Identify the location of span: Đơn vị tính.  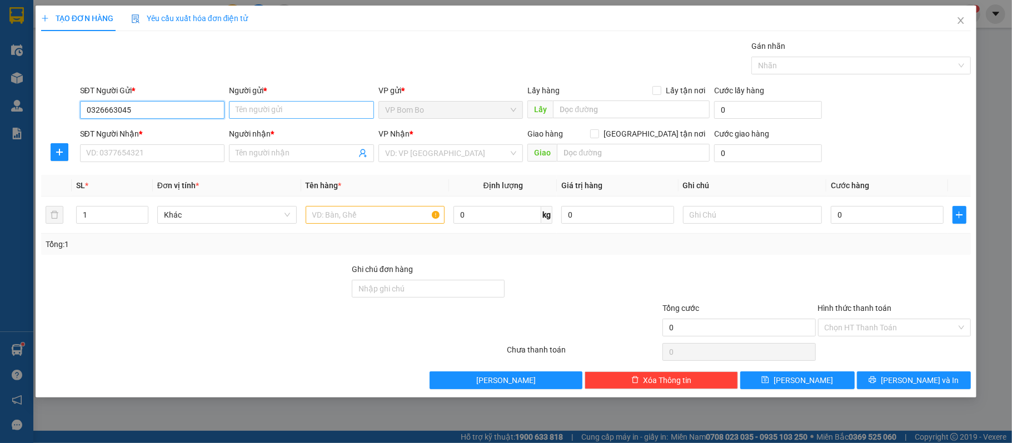
(178, 186).